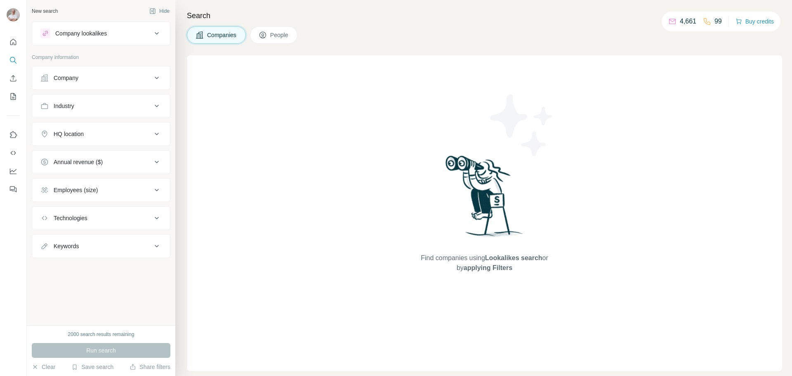 This screenshot has width=792, height=376. What do you see at coordinates (92, 367) in the screenshot?
I see `button: Save search` at bounding box center [92, 367].